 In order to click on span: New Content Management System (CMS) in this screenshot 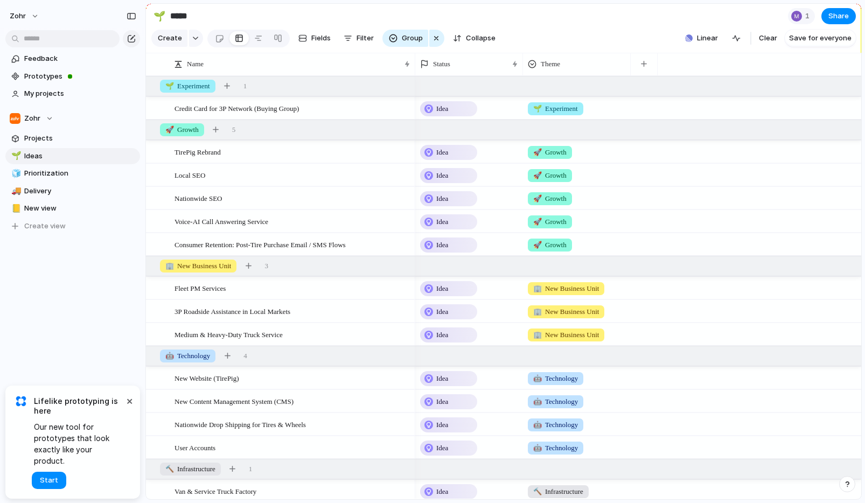, I will do `click(234, 401)`.